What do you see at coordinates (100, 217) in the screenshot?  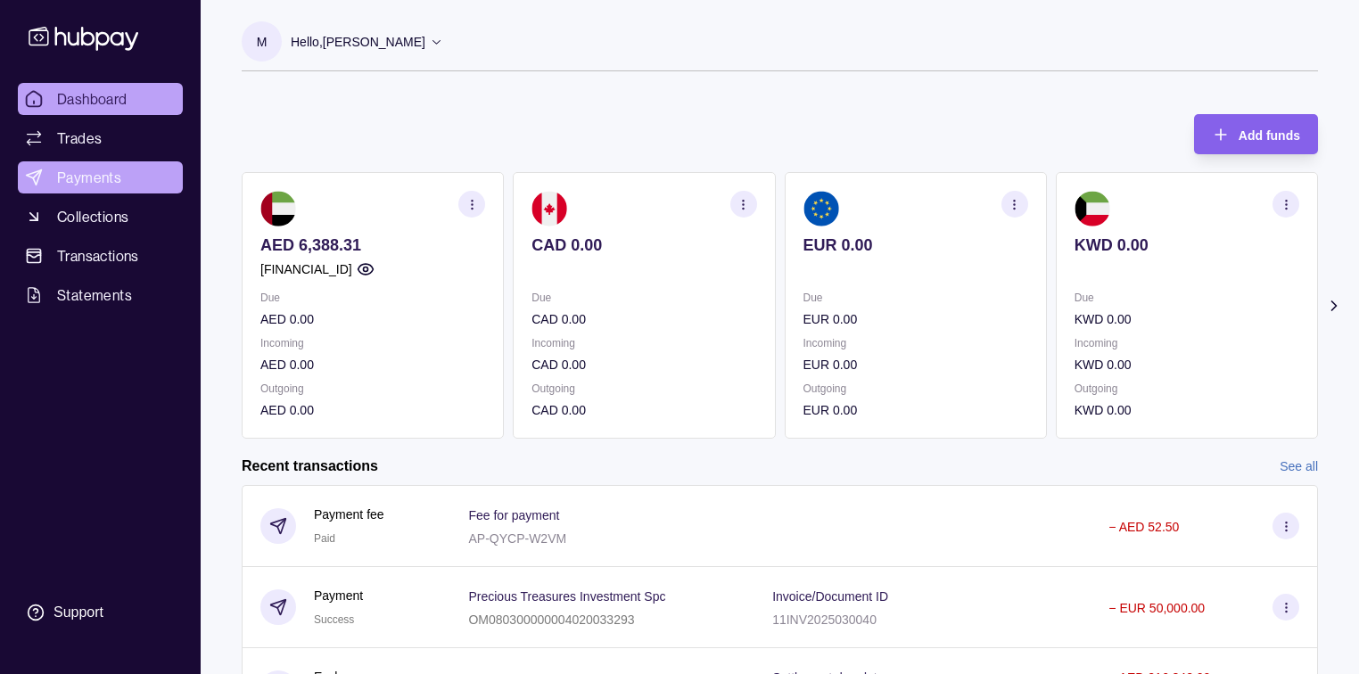 I see `a: Collections` at bounding box center [100, 217].